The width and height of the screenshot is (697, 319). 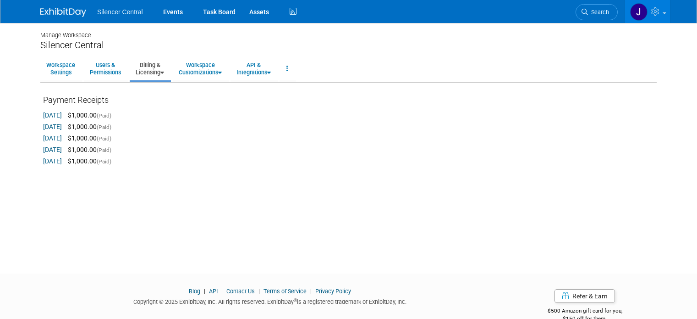 What do you see at coordinates (333, 291) in the screenshot?
I see `a: Privacy Policy` at bounding box center [333, 291].